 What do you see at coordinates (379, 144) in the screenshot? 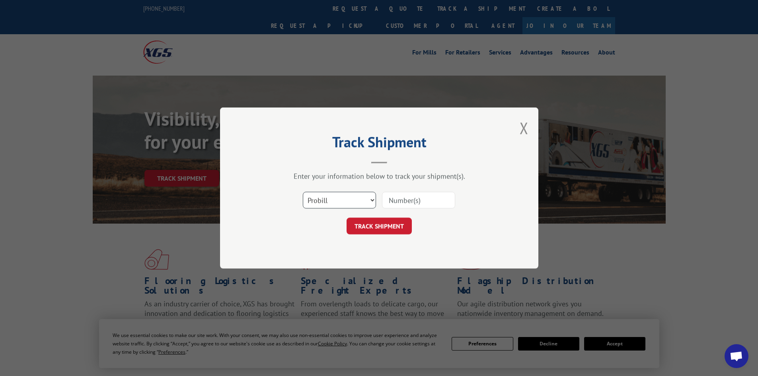
I see `h2: Track Shipment` at bounding box center [379, 144].